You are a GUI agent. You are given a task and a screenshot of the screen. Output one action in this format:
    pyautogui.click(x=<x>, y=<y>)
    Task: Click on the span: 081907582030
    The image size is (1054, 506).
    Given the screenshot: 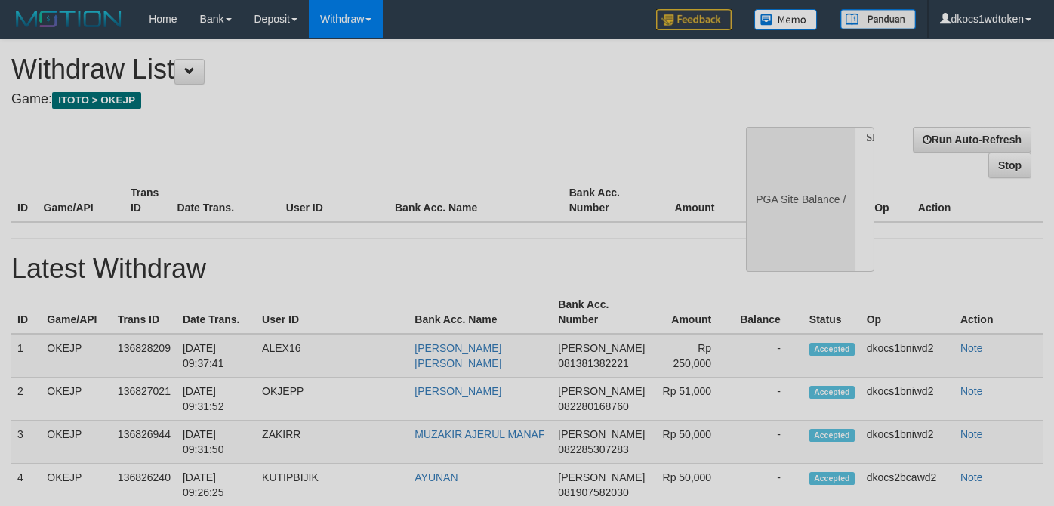 What is the action you would take?
    pyautogui.click(x=593, y=492)
    